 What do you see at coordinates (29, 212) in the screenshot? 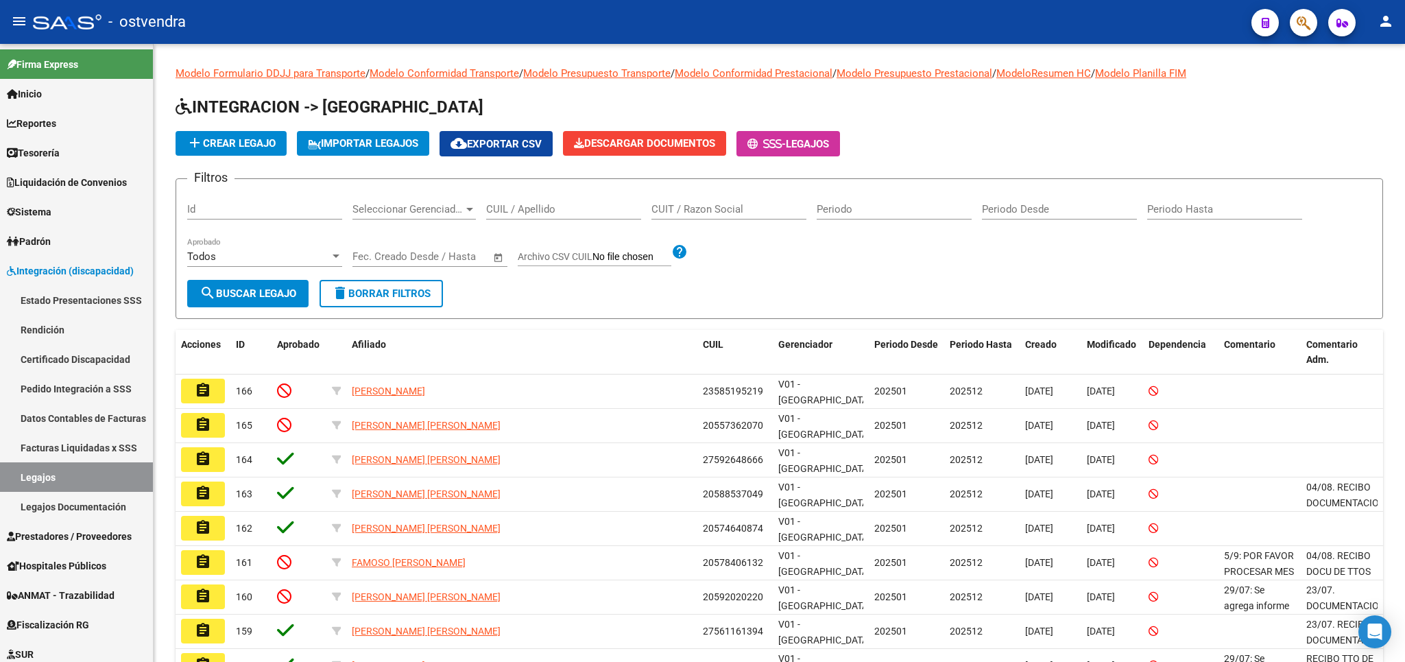
I see `span: Sistema` at bounding box center [29, 212].